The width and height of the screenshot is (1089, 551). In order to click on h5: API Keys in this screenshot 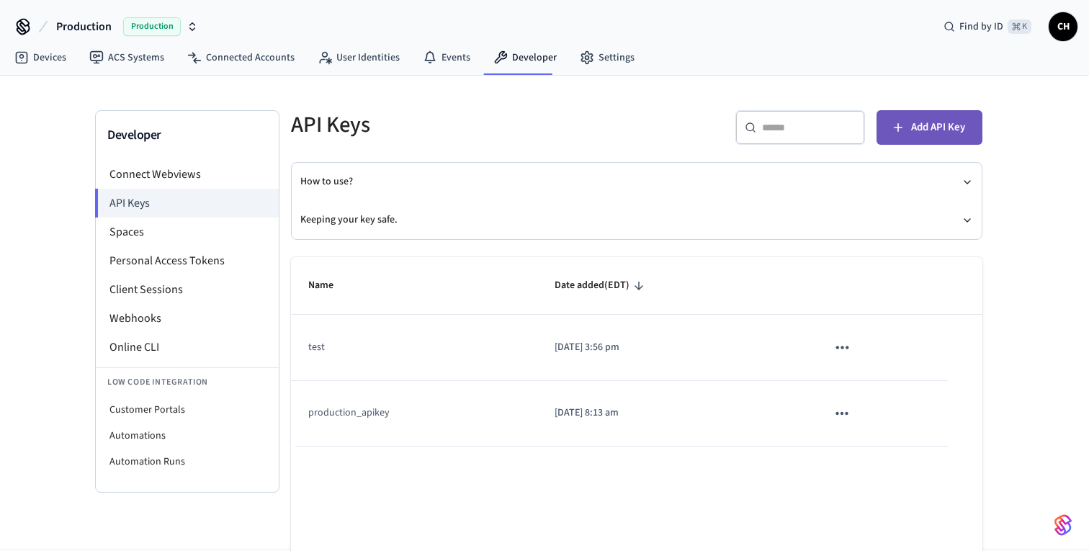, I will do `click(460, 125)`.